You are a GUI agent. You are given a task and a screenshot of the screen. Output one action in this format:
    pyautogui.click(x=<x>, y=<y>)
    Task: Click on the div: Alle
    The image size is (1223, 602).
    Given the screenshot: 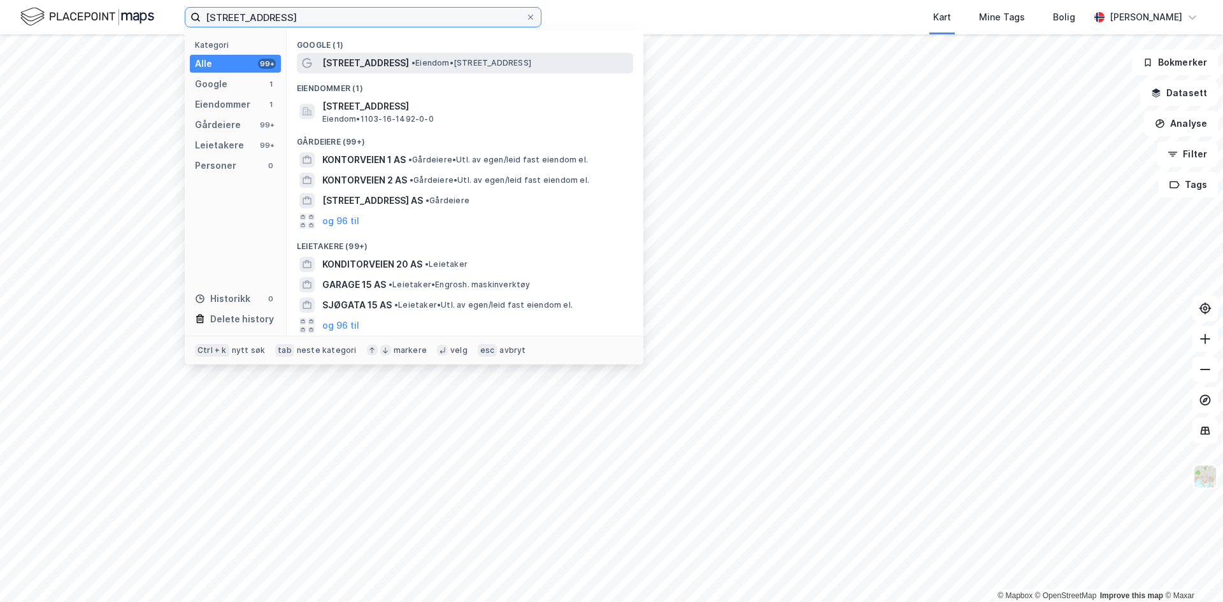 What is the action you would take?
    pyautogui.click(x=203, y=64)
    